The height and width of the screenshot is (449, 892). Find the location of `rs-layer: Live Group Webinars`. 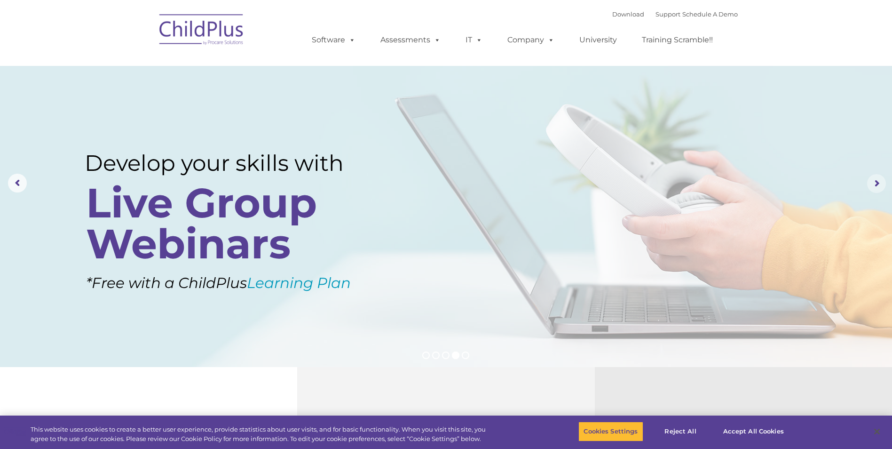

rs-layer: Live Group Webinars is located at coordinates (231, 223).